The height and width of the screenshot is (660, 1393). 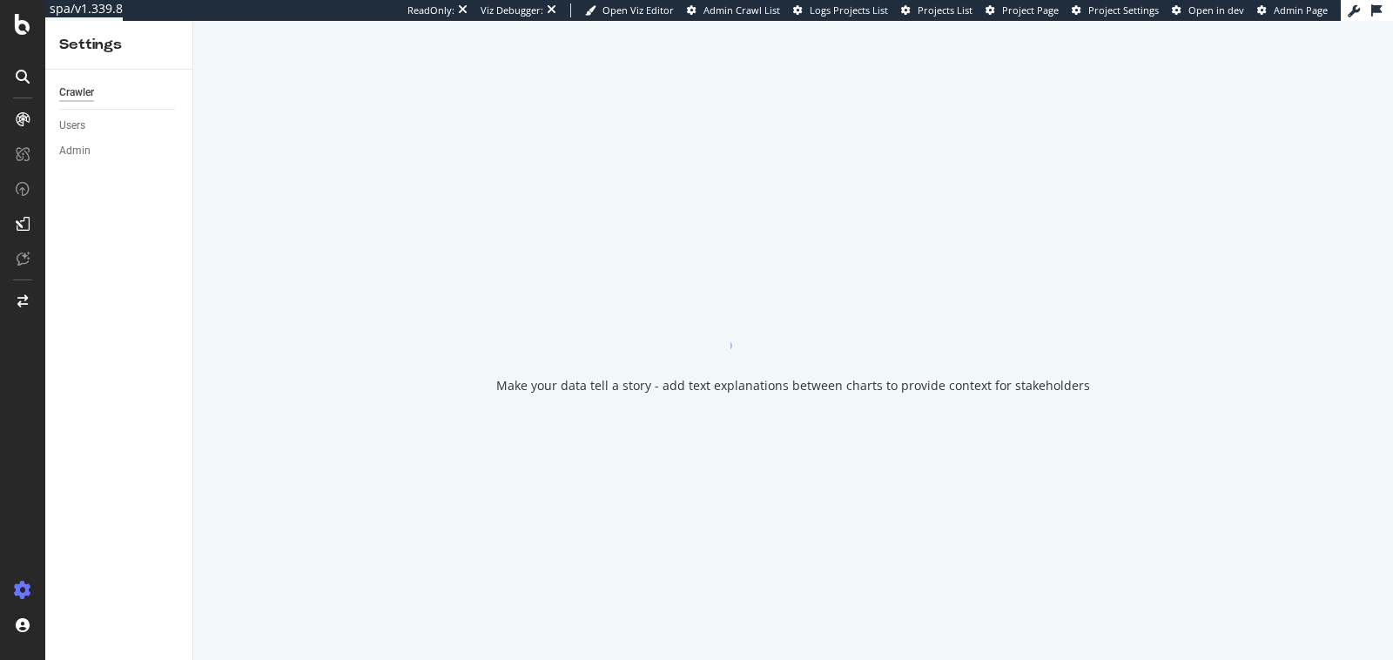 What do you see at coordinates (1115, 10) in the screenshot?
I see `a: Project Settings` at bounding box center [1115, 10].